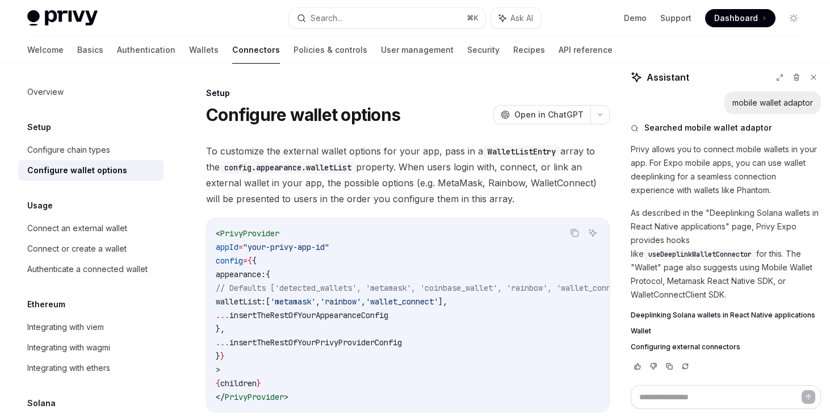 Image resolution: width=830 pixels, height=418 pixels. I want to click on span: Dashboard, so click(736, 18).